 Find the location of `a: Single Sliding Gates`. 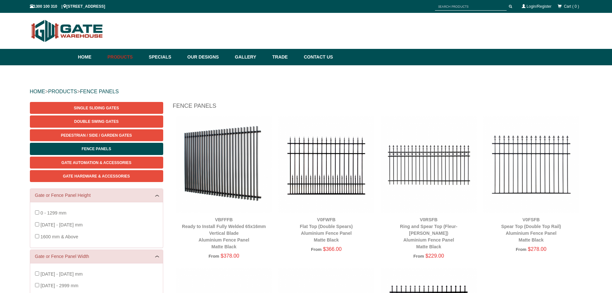

a: Single Sliding Gates is located at coordinates (96, 108).